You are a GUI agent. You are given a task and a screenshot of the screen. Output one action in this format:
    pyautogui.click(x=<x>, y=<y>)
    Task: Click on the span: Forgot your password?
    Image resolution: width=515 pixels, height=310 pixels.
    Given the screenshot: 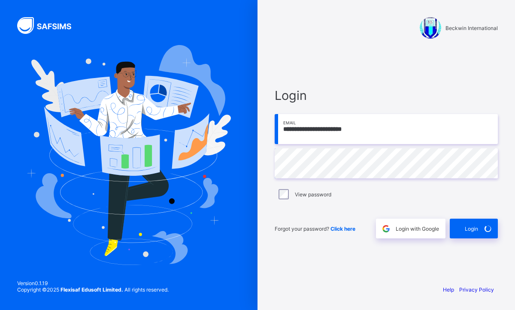 What is the action you would take?
    pyautogui.click(x=315, y=229)
    